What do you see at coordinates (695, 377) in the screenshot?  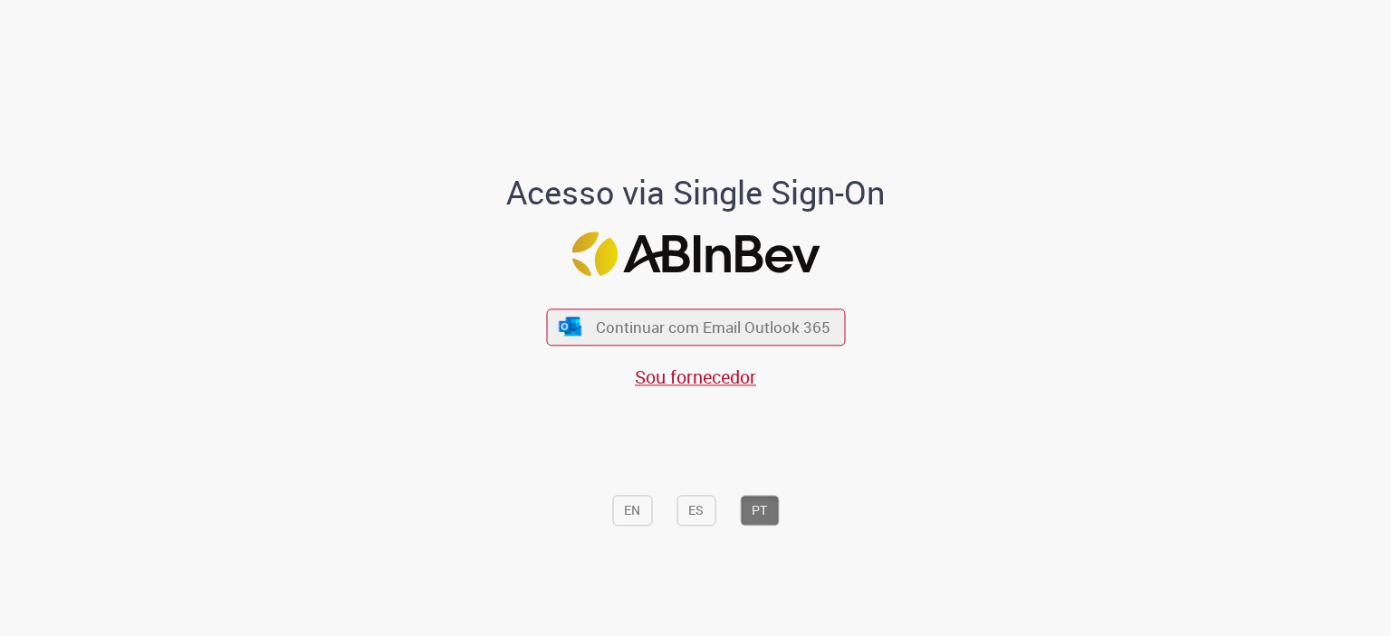 I see `a: Sou fornecedor` at bounding box center [695, 377].